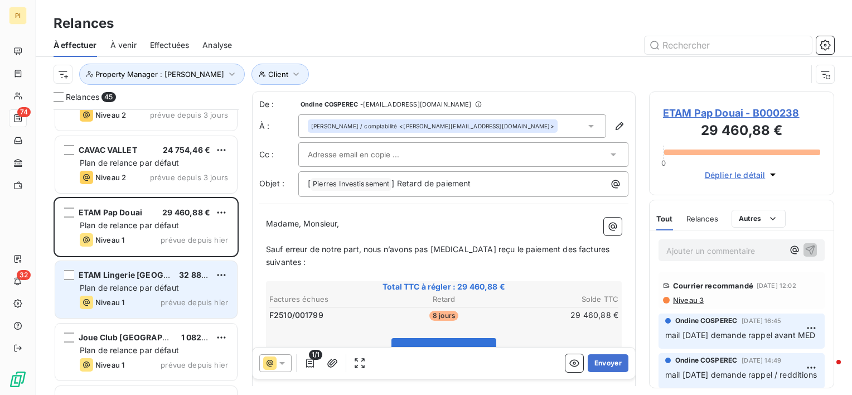 The width and height of the screenshot is (852, 395). What do you see at coordinates (272, 183) in the screenshot?
I see `span: Objet :` at bounding box center [272, 183].